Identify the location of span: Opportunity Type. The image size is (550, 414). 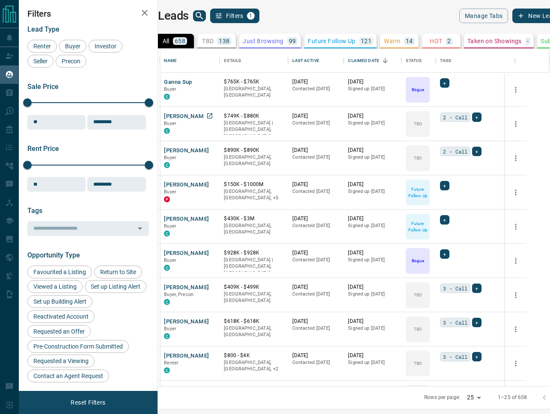
(54, 255).